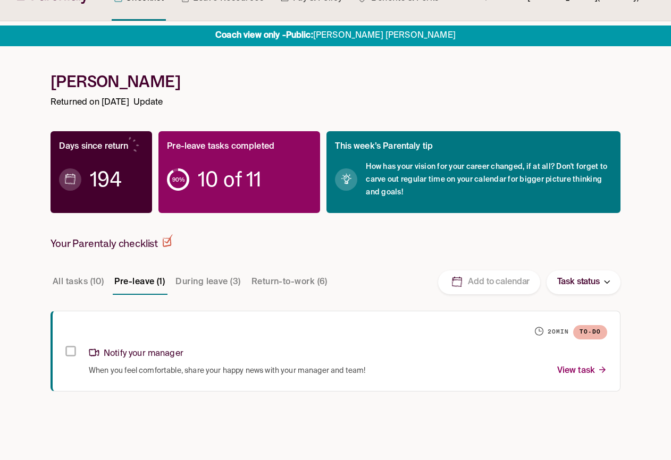 This screenshot has height=460, width=671. I want to click on div: Task stage tabs, so click(191, 282).